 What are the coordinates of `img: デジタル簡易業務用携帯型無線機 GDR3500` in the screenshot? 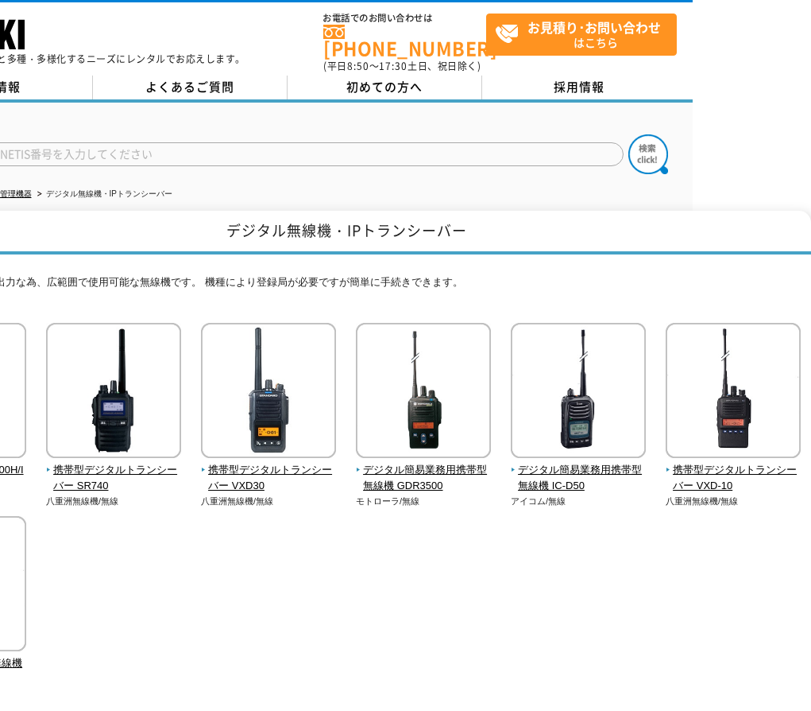 It's located at (424, 392).